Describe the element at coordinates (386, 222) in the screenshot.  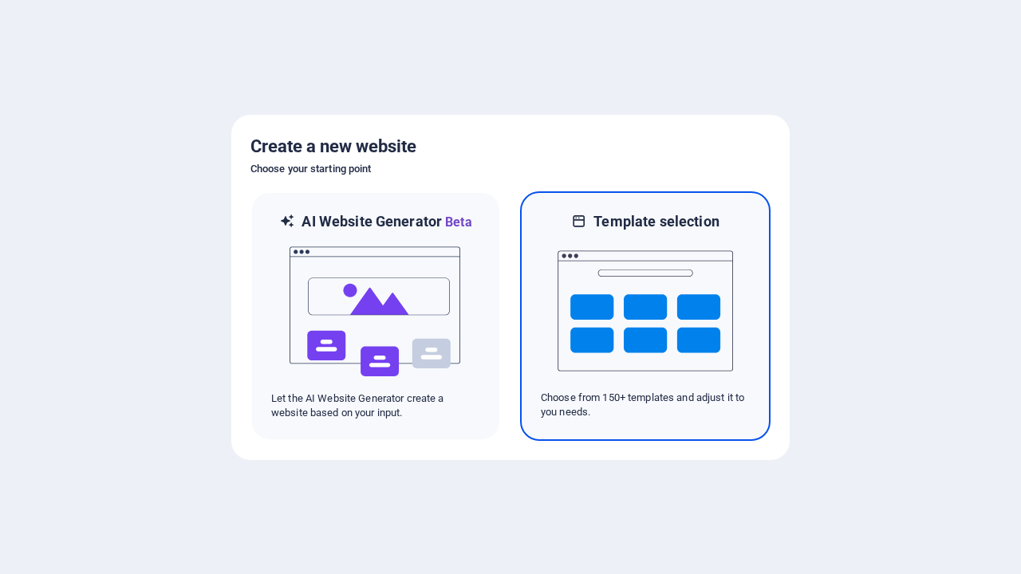
I see `h6: AI Website Generator` at that location.